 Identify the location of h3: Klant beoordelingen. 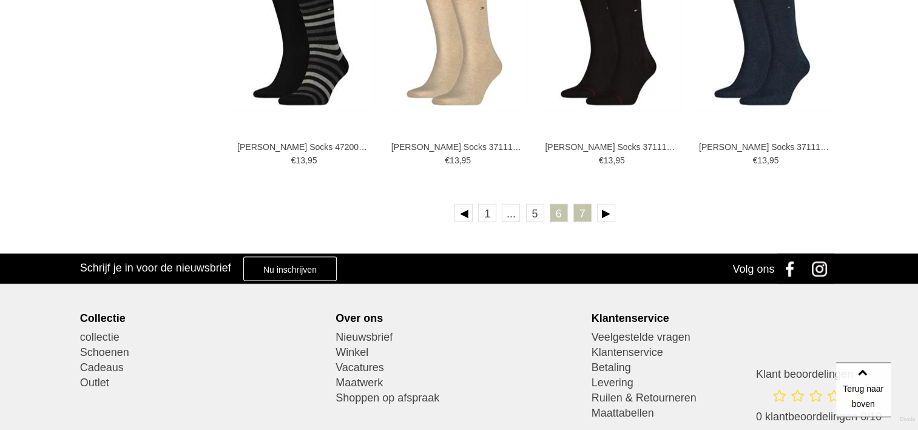
(819, 373).